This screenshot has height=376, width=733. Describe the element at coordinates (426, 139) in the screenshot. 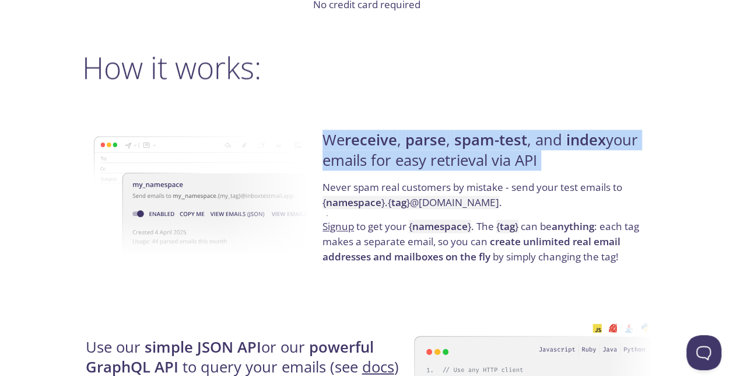

I see `strong: parse` at that location.